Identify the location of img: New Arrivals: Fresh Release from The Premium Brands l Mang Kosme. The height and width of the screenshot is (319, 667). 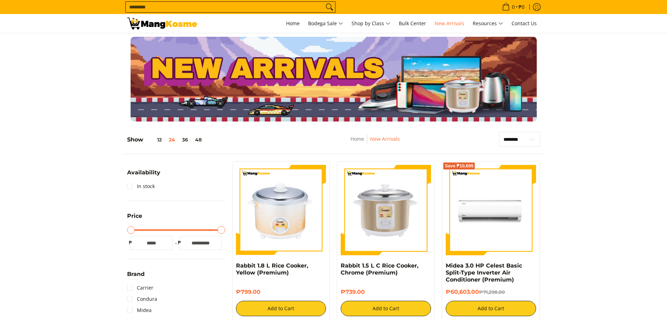
(162, 23).